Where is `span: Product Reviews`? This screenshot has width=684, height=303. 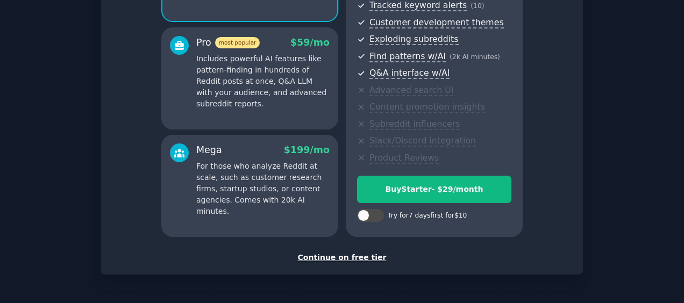 span: Product Reviews is located at coordinates (404, 158).